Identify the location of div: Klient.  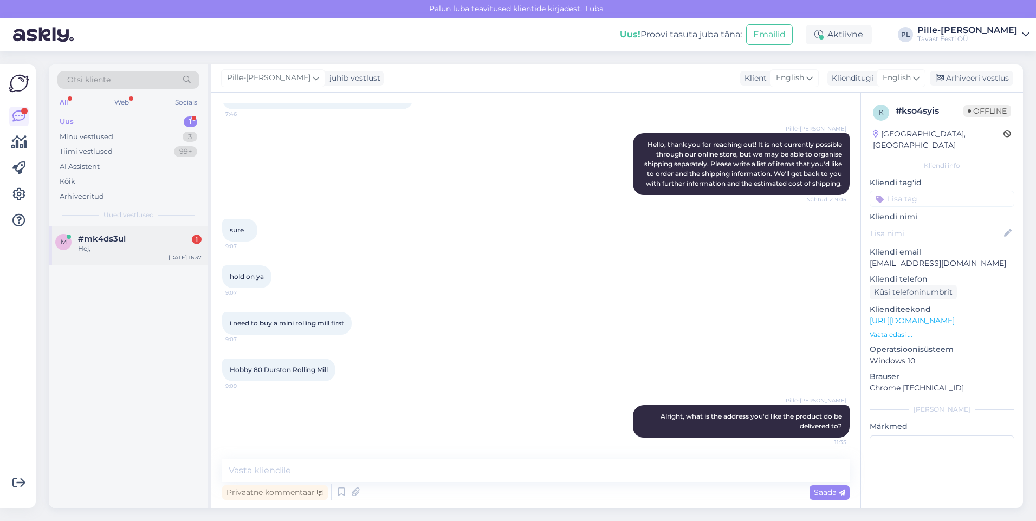
(753, 78).